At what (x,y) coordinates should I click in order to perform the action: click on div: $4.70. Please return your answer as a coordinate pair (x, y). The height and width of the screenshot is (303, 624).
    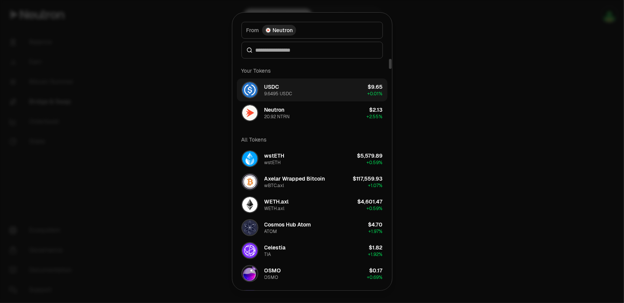
    Looking at the image, I should click on (376, 224).